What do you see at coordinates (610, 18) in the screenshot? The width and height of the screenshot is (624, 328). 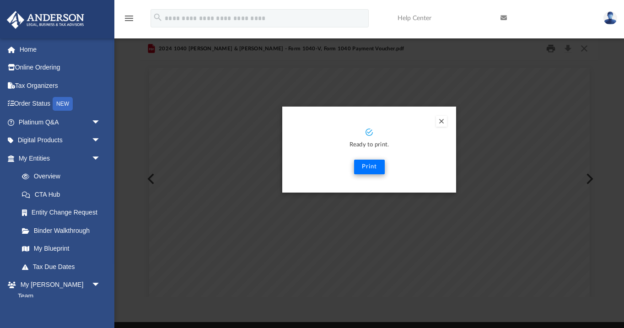 I see `img: User Pic` at bounding box center [610, 18].